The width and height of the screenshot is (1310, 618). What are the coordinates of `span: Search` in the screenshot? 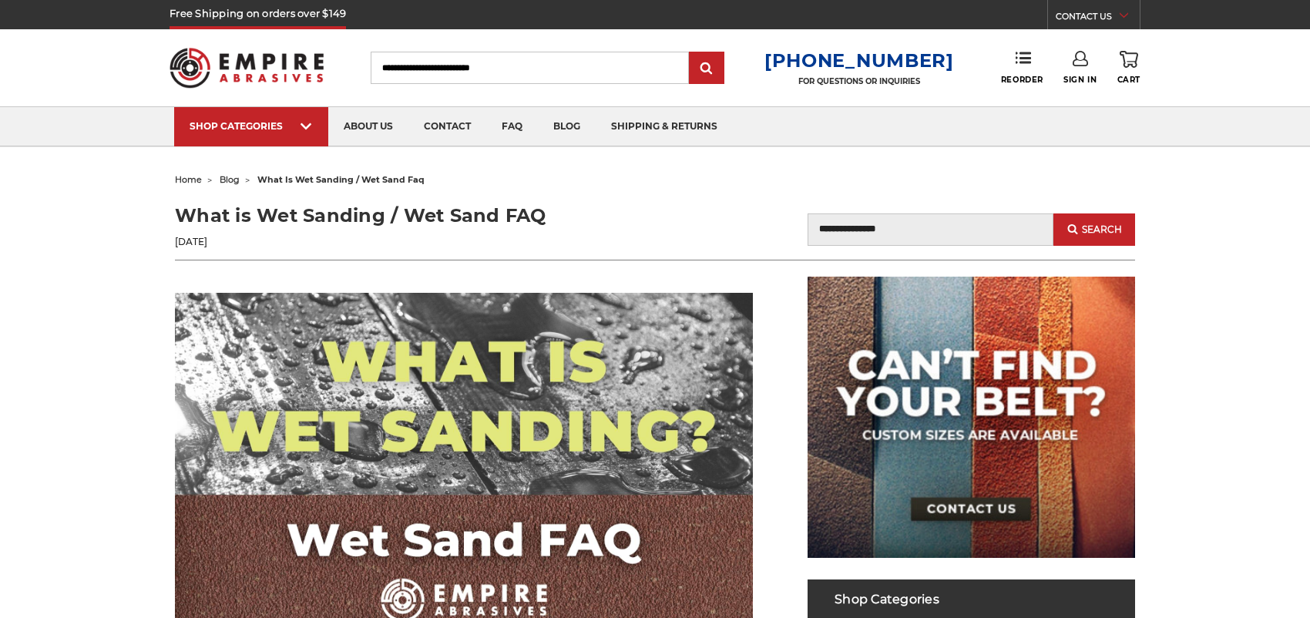 It's located at (1102, 230).